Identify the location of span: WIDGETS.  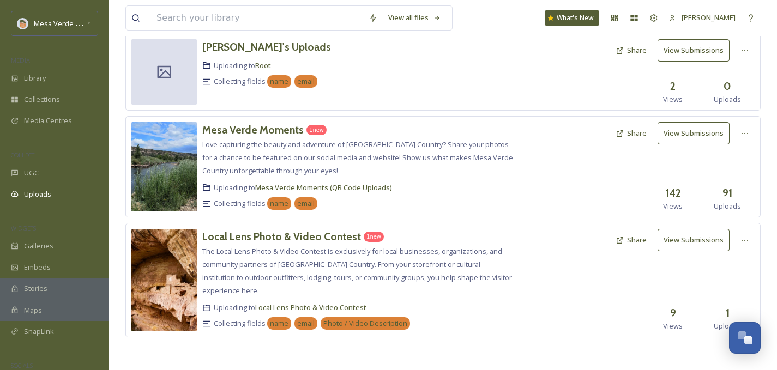
(23, 228).